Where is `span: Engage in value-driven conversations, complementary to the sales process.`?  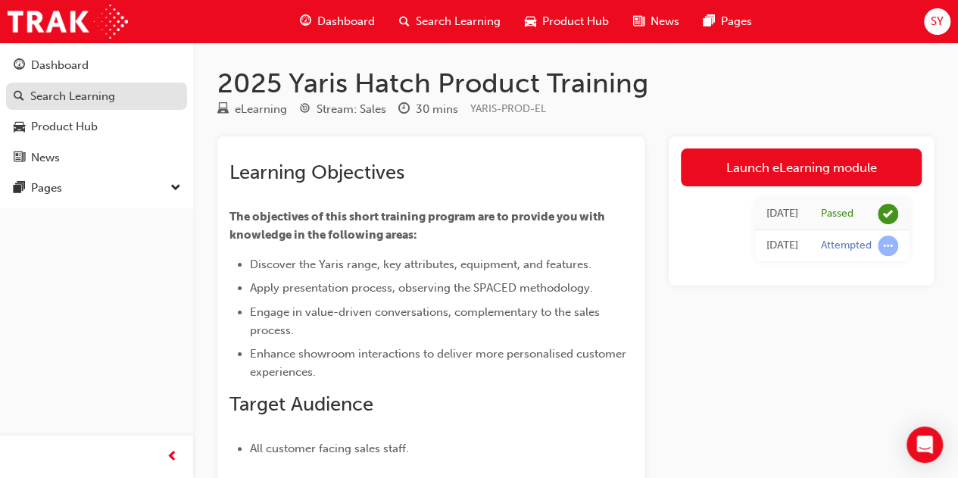
span: Engage in value-driven conversations, complementary to the sales process. is located at coordinates (426, 321).